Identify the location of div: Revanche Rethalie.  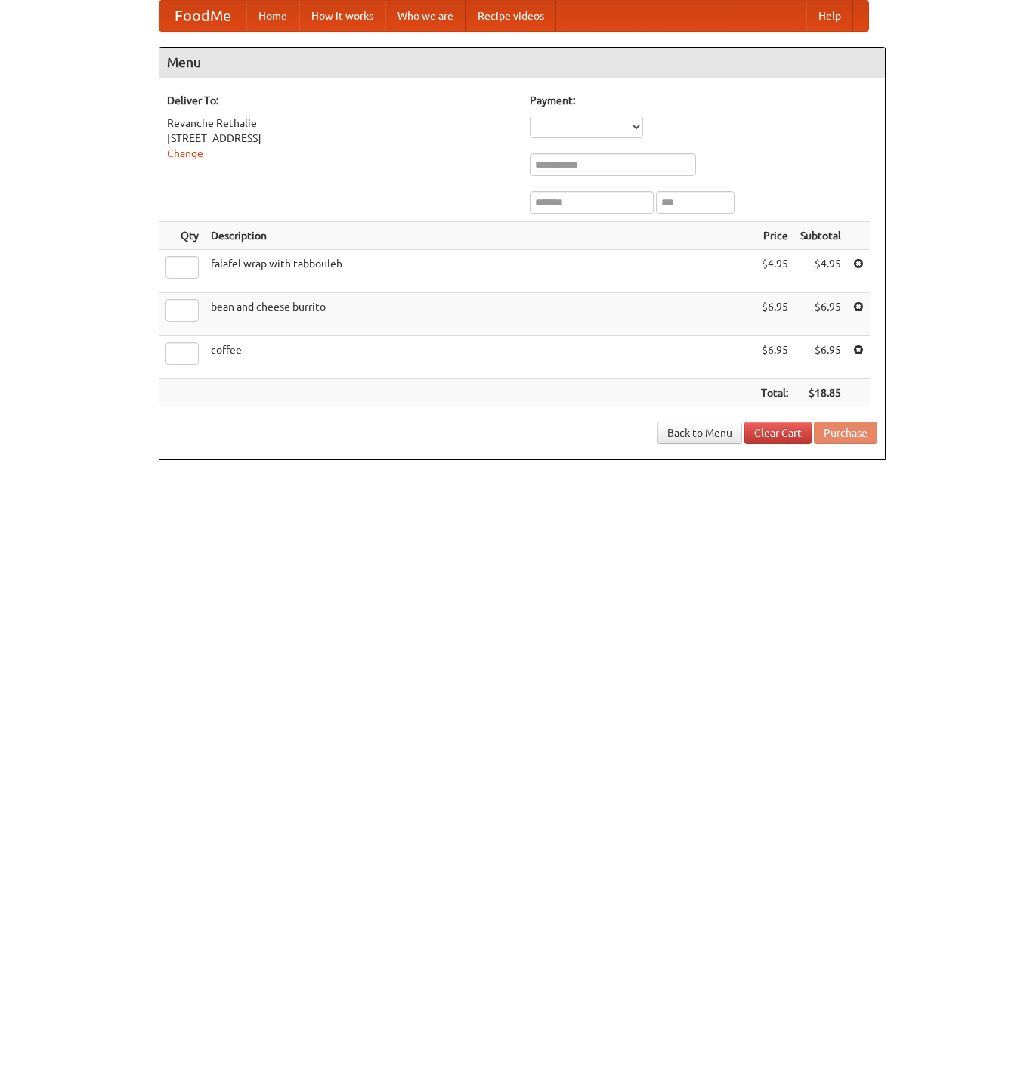
(341, 123).